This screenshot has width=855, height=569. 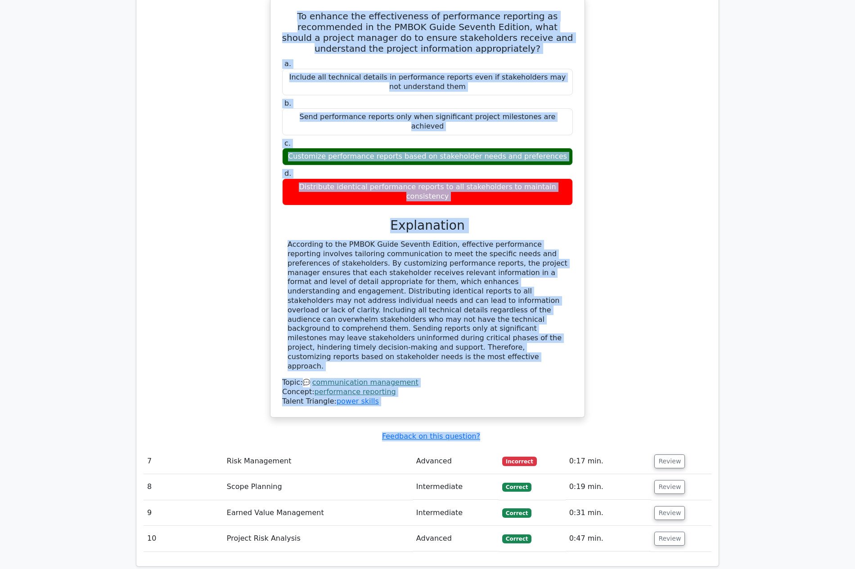 I want to click on td: 0:17 min., so click(x=608, y=461).